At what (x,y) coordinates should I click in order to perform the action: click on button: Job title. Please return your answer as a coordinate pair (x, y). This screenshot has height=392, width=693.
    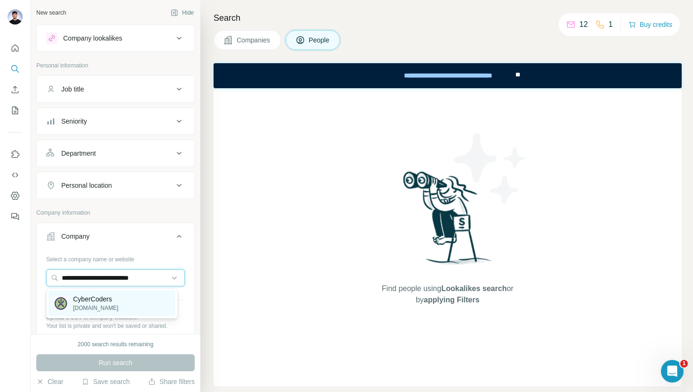
    Looking at the image, I should click on (116, 89).